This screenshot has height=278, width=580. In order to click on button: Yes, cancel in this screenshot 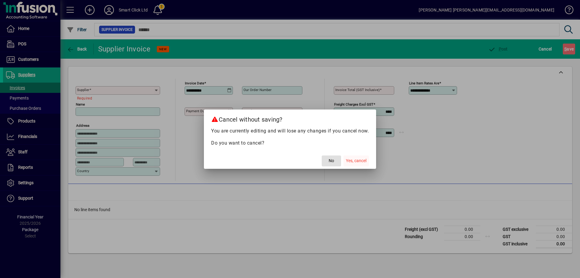, I will do `click(356, 161)`.